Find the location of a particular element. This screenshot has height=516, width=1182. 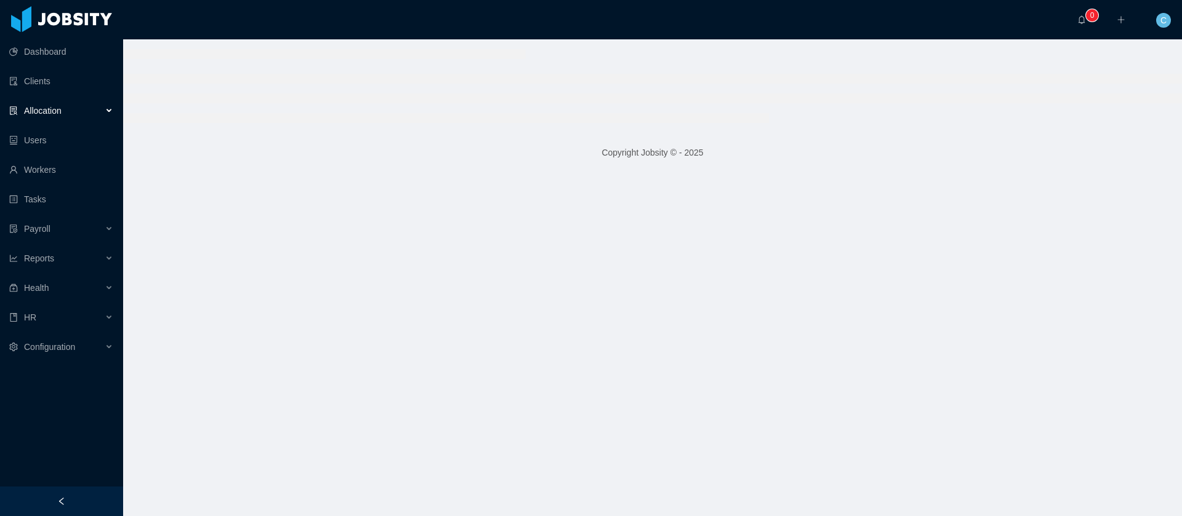

i: icon: book is located at coordinates (14, 318).